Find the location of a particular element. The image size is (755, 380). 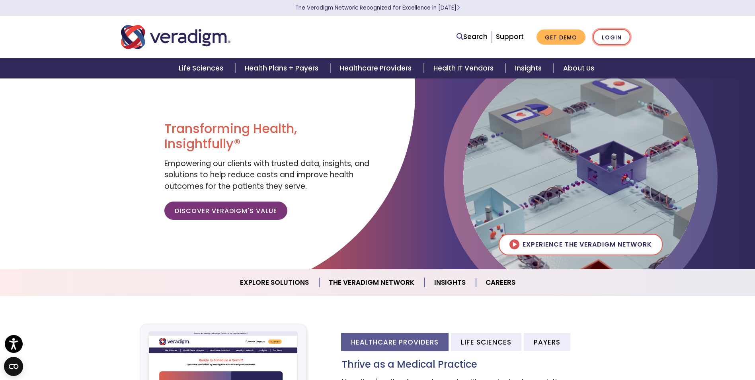

h1: Transforming Health, Insightfully® is located at coordinates (268, 136).